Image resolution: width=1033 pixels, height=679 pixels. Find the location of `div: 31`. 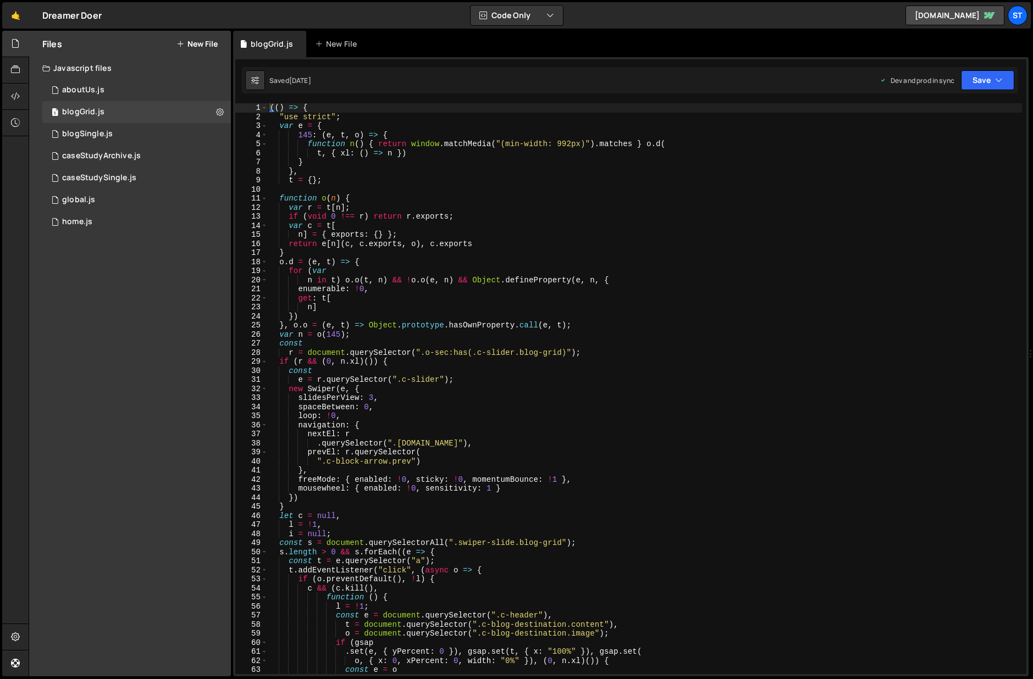

div: 31 is located at coordinates (251, 380).